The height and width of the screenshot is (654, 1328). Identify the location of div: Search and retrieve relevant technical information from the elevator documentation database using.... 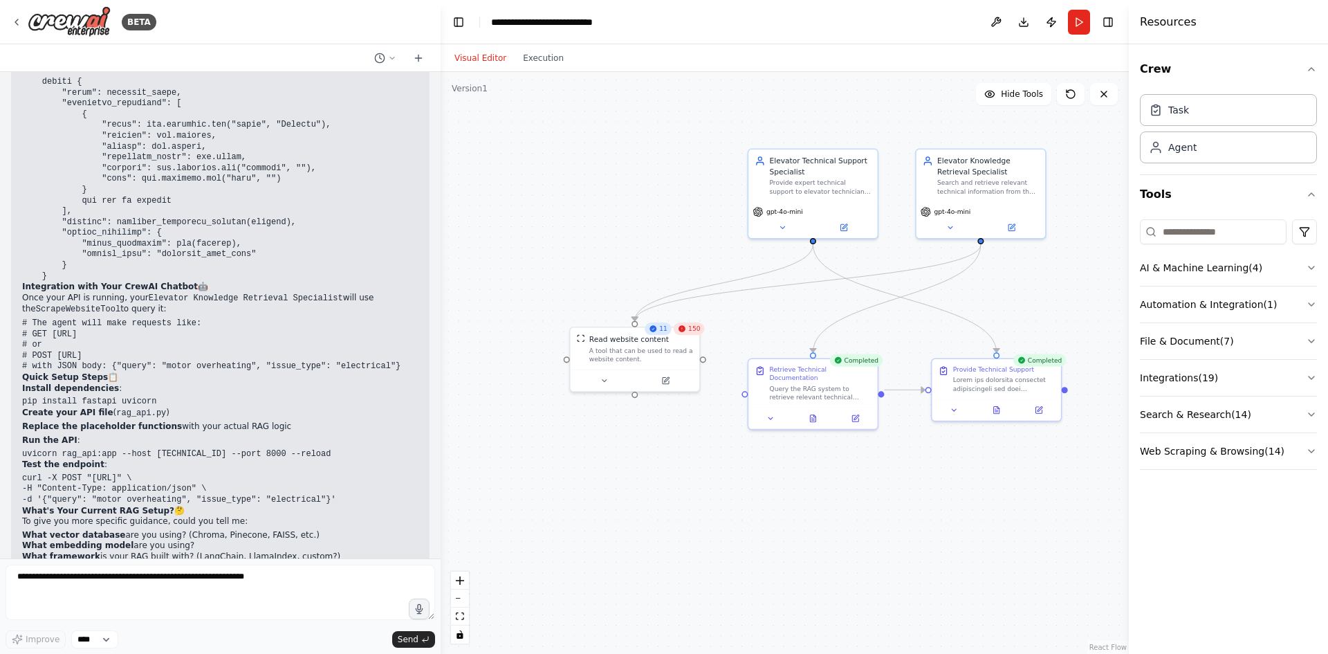
(988, 187).